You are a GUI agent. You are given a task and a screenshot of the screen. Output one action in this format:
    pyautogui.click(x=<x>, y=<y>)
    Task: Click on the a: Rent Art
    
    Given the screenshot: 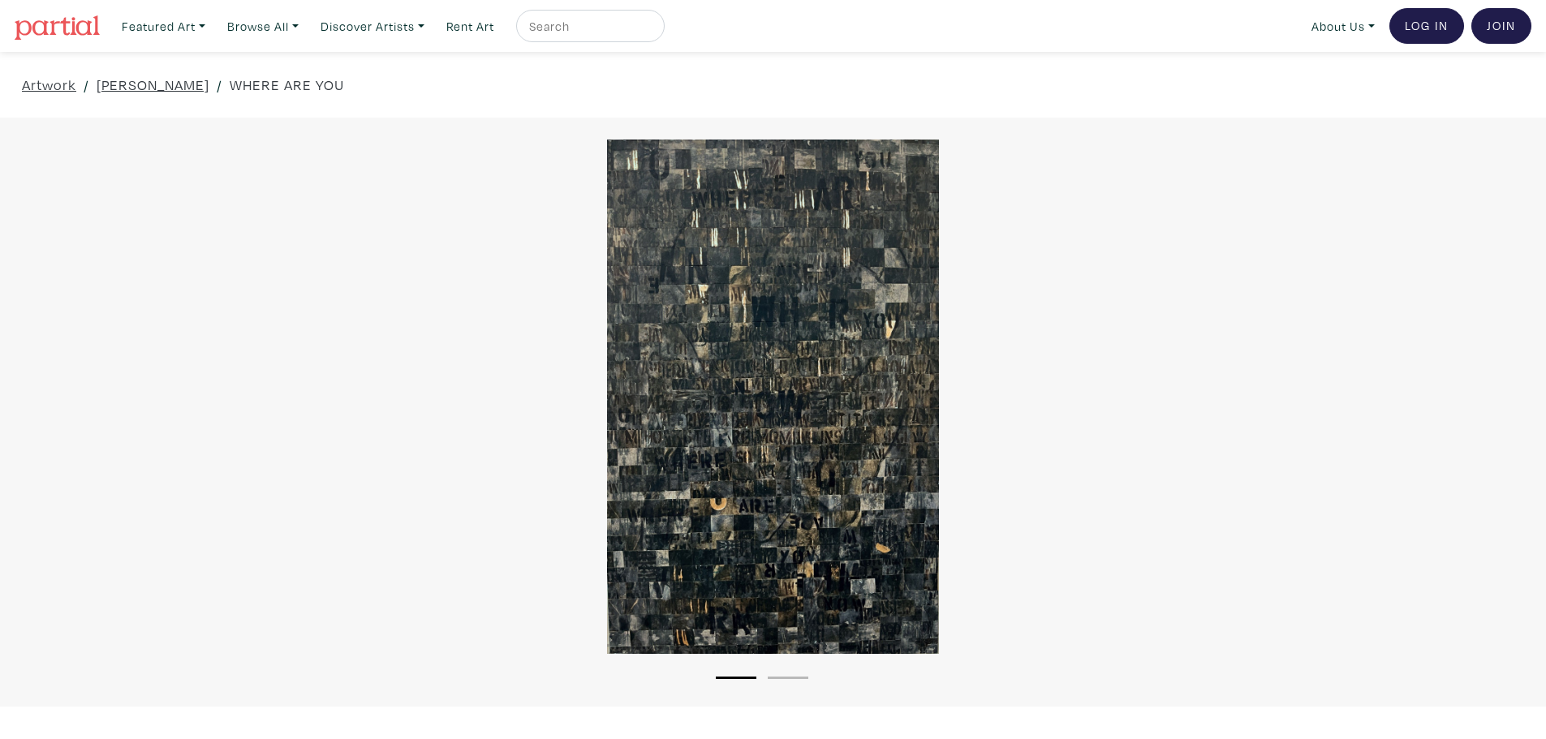 What is the action you would take?
    pyautogui.click(x=470, y=26)
    